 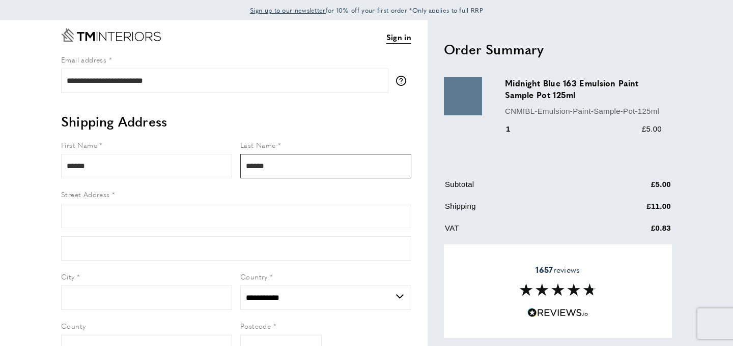 I want to click on span: for 10% off your first order *Only applies to full RRP, so click(x=366, y=10).